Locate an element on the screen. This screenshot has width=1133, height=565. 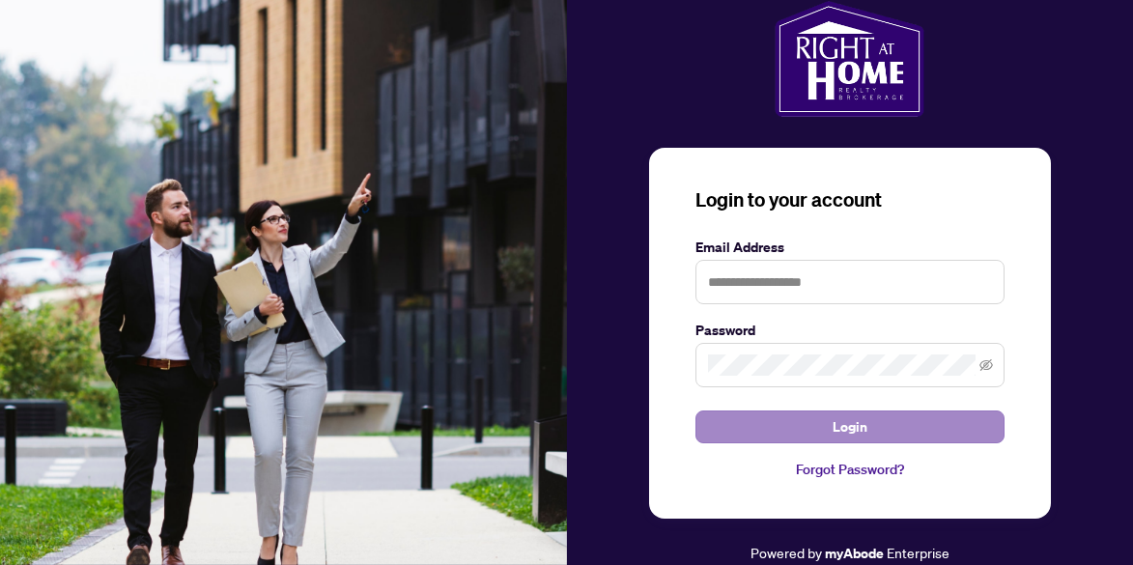
img: ma-logo is located at coordinates (849, 59).